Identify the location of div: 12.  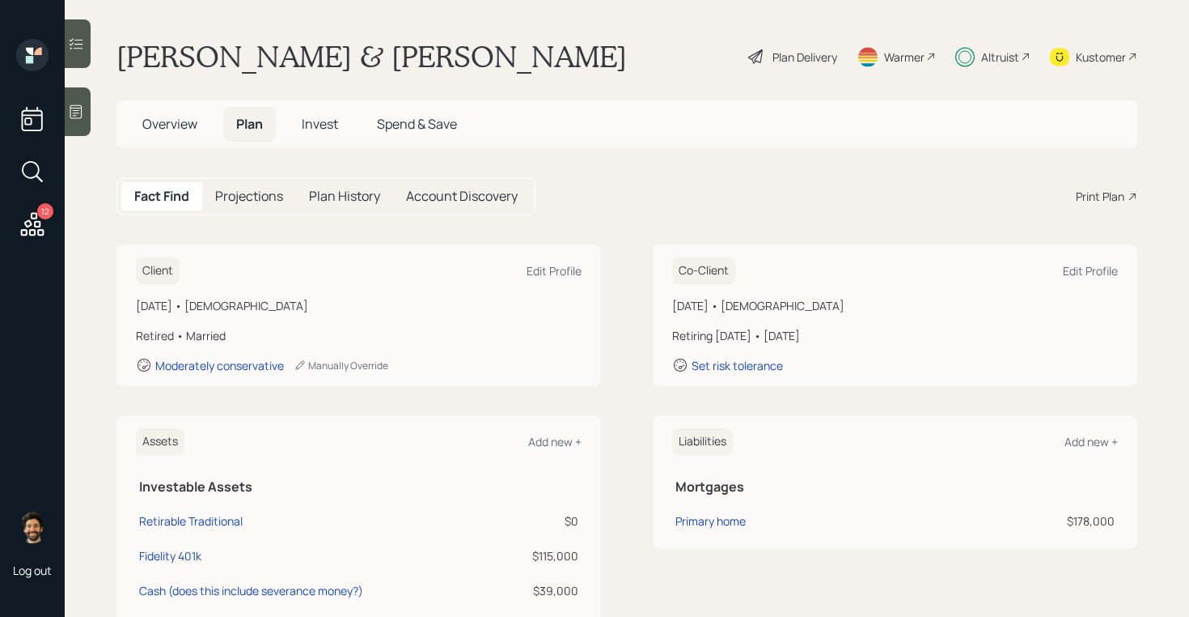
(45, 211).